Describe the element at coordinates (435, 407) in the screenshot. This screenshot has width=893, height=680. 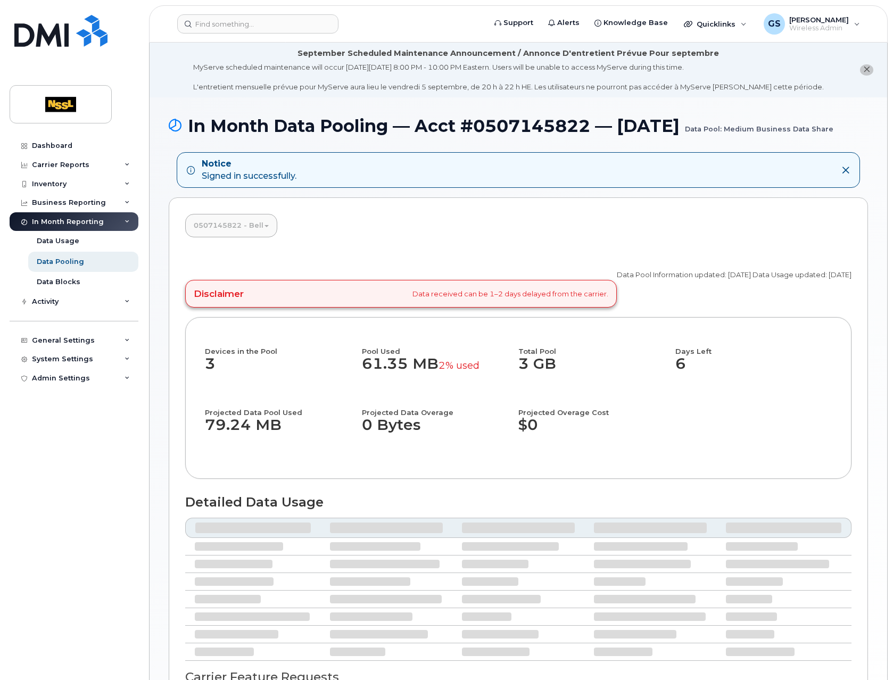
I see `h4: Projected Data Overage` at that location.